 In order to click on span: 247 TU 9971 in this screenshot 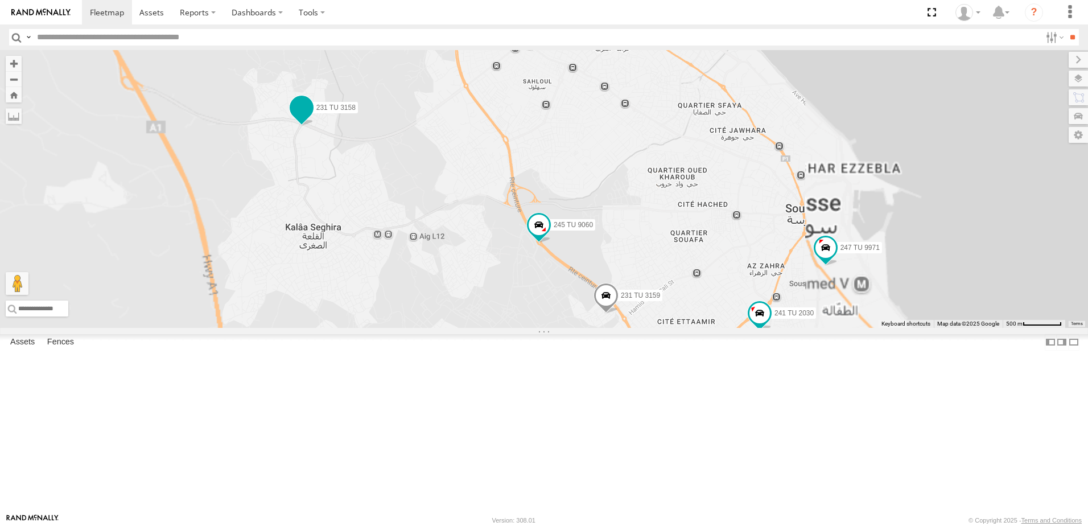, I will do `click(860, 248)`.